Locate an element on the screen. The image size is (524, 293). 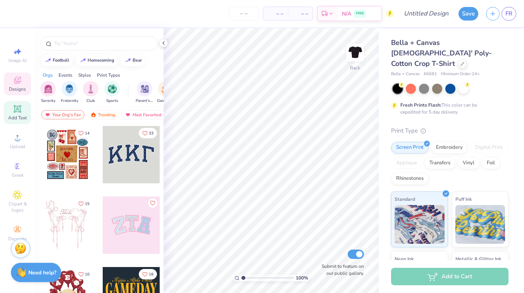
img: Back is located at coordinates (355, 53).